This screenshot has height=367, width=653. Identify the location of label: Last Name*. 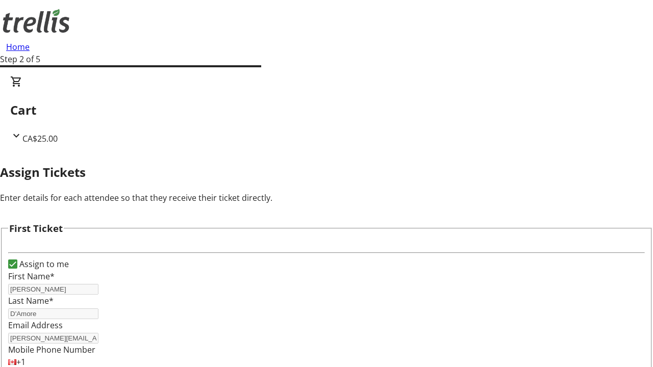
(31, 301).